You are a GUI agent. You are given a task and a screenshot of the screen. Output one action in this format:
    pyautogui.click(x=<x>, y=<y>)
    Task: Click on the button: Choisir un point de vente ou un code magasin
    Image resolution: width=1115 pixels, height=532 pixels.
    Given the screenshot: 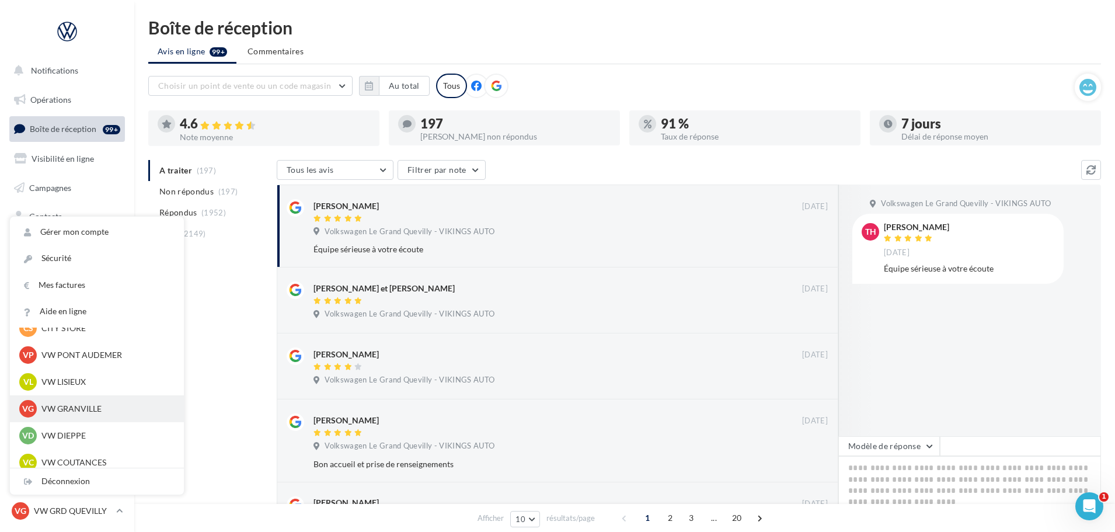 What is the action you would take?
    pyautogui.click(x=250, y=86)
    